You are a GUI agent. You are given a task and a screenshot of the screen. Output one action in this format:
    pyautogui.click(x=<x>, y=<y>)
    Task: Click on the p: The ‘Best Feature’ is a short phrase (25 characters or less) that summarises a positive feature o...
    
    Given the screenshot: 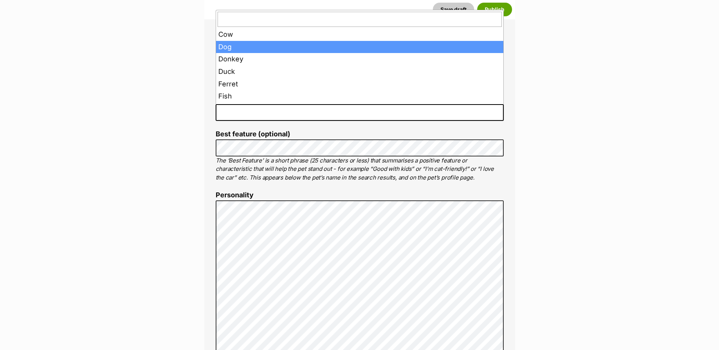 What is the action you would take?
    pyautogui.click(x=360, y=169)
    